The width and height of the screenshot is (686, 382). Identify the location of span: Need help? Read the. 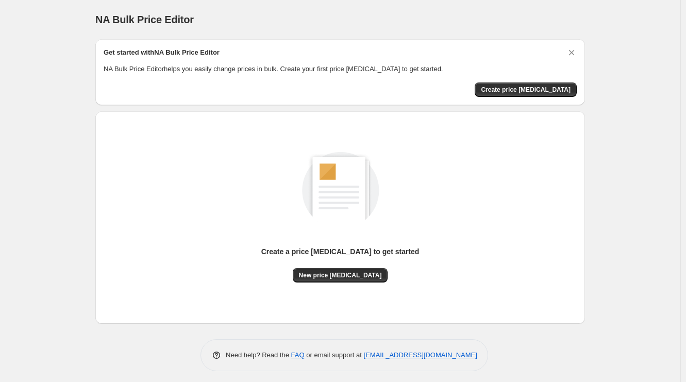
(258, 355).